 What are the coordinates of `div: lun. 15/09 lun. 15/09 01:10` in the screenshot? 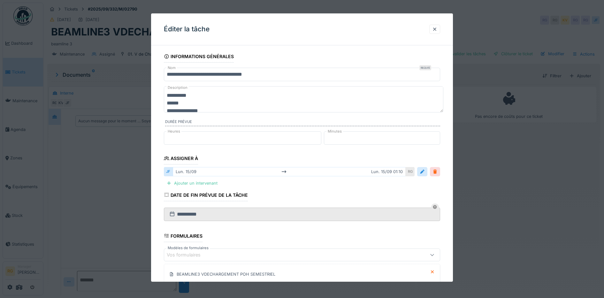 It's located at (289, 171).